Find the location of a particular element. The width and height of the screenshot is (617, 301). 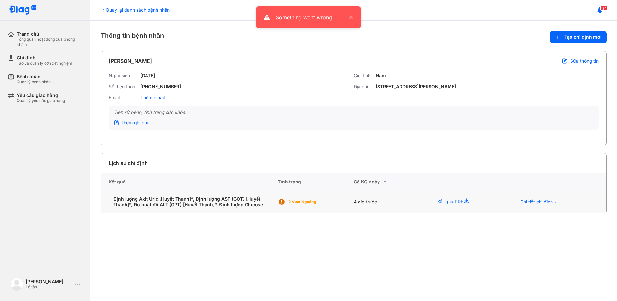

div: Quản lý bệnh nhân is located at coordinates (34, 82).